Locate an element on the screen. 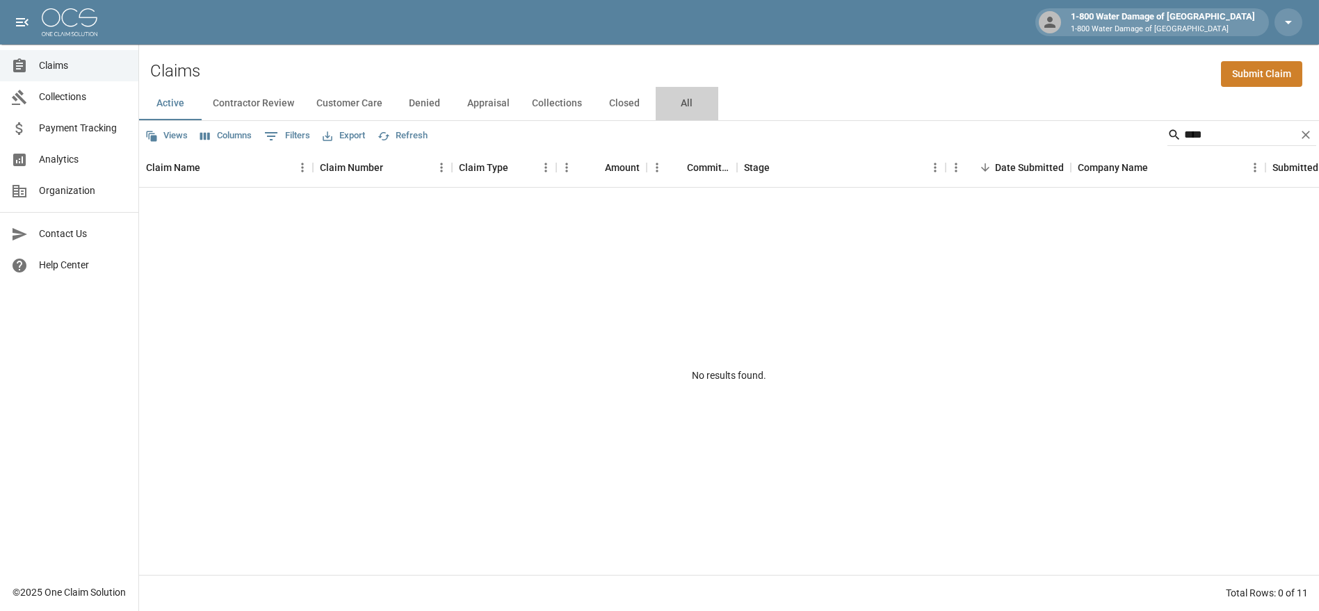 The height and width of the screenshot is (611, 1319). button: Views is located at coordinates (166, 136).